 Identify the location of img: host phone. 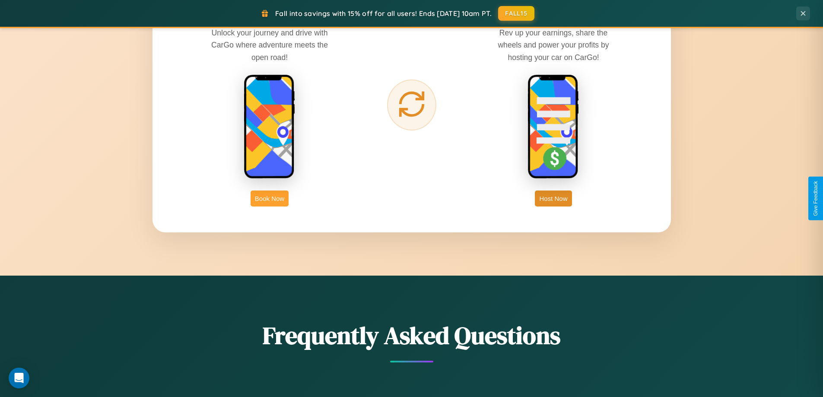
(553, 127).